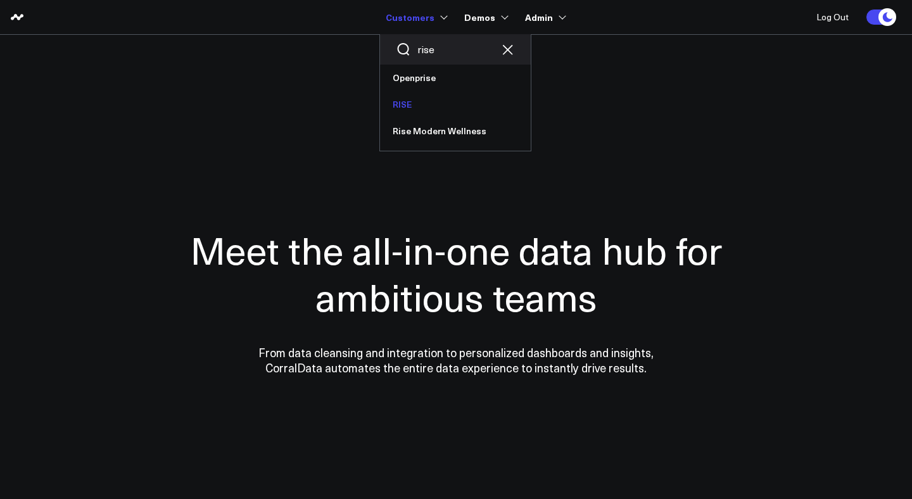  What do you see at coordinates (455, 131) in the screenshot?
I see `a: Rise Modern Wellness` at bounding box center [455, 131].